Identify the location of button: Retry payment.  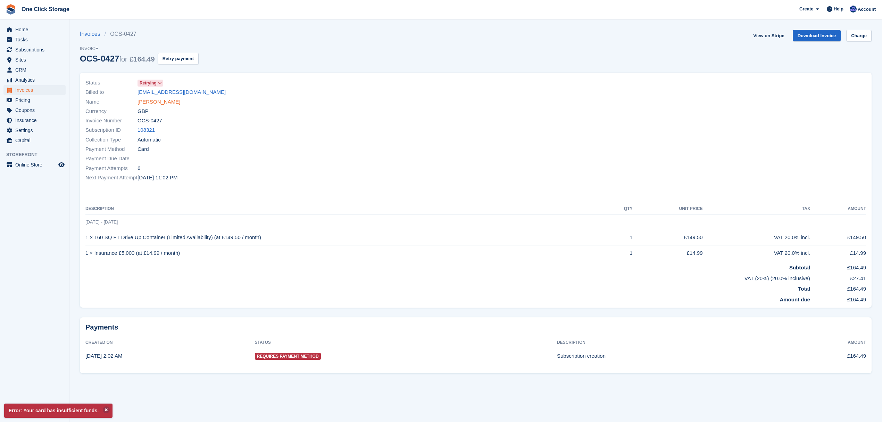
(178, 58).